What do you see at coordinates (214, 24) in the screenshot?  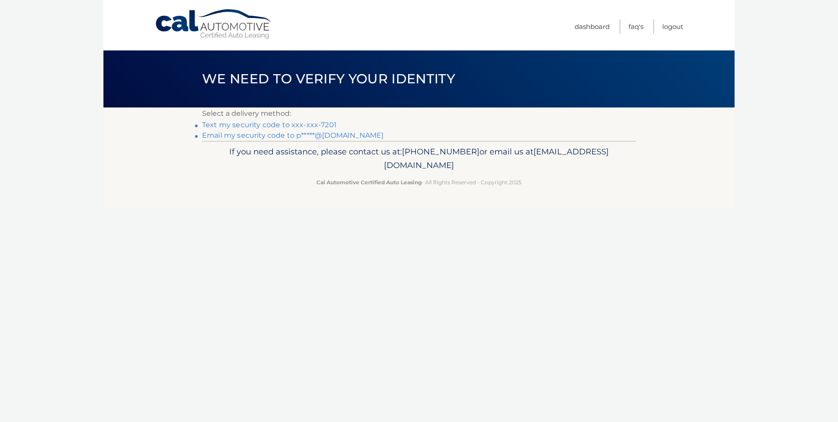 I see `a: Cal Automotive` at bounding box center [214, 24].